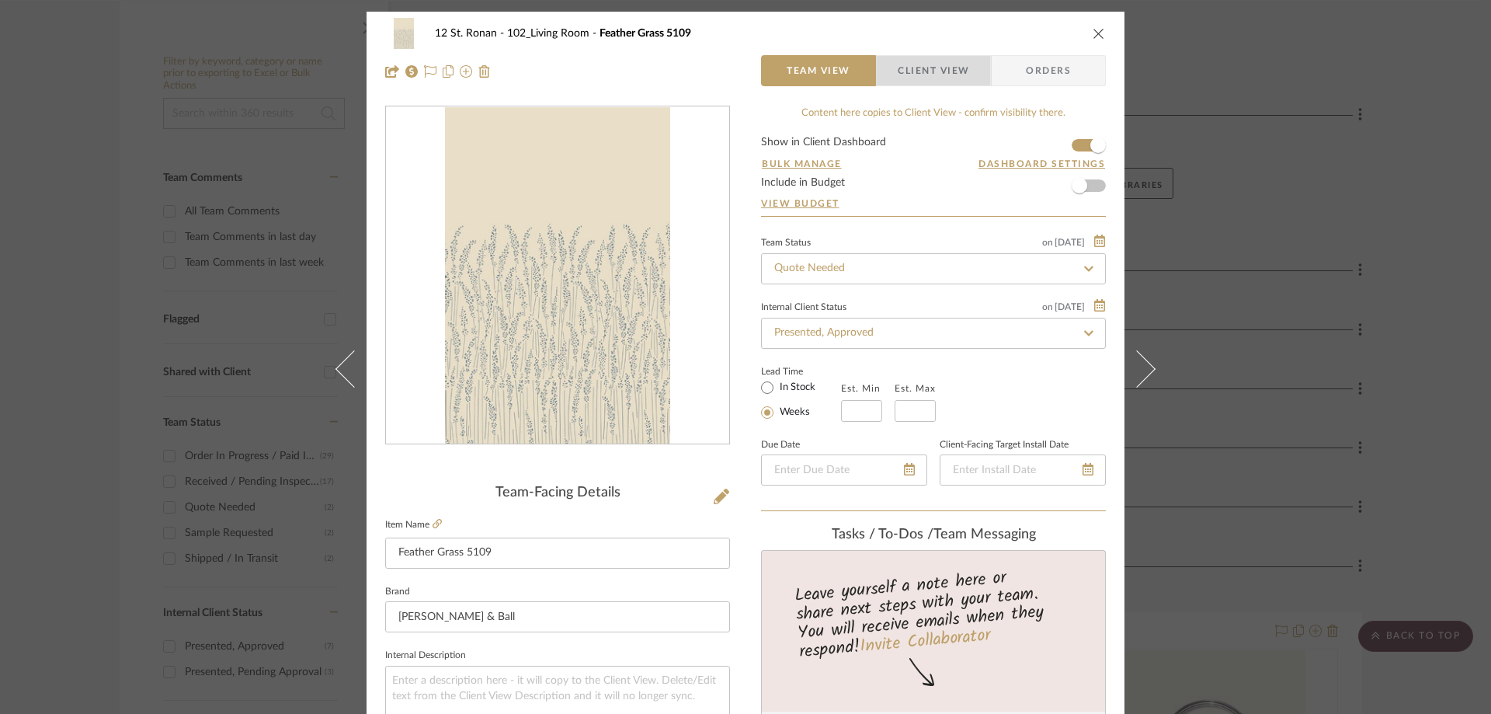 The image size is (1491, 714). What do you see at coordinates (819, 71) in the screenshot?
I see `span: Team View` at bounding box center [819, 71].